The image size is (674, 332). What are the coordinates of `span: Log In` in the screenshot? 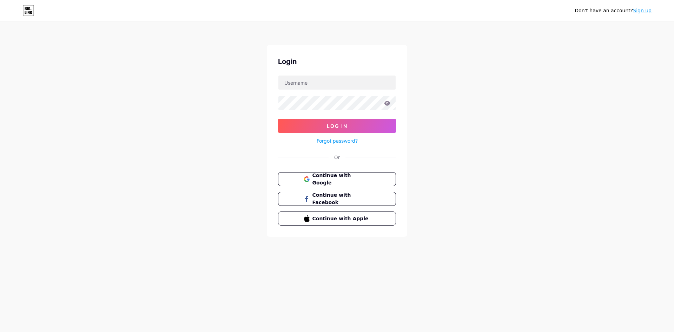 It's located at (337, 126).